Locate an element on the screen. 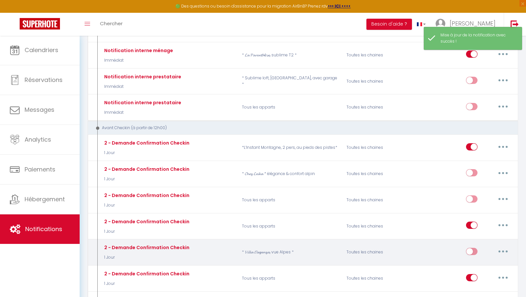  span: Réservations is located at coordinates (44, 80).